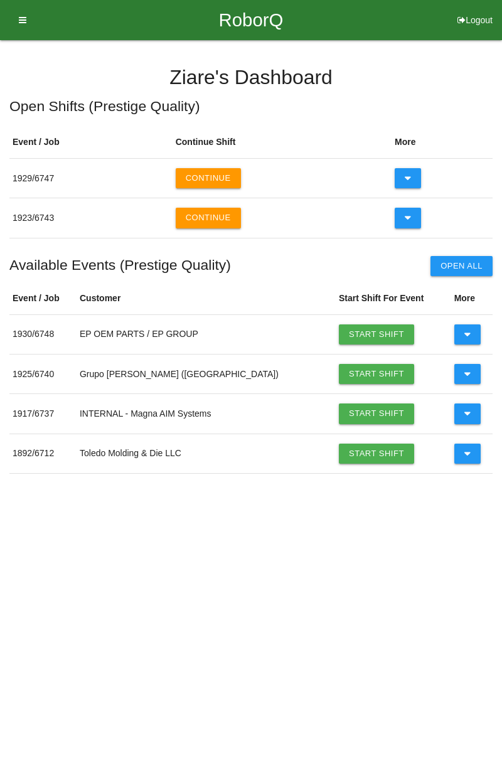  I want to click on td: 1917 / 6737, so click(43, 413).